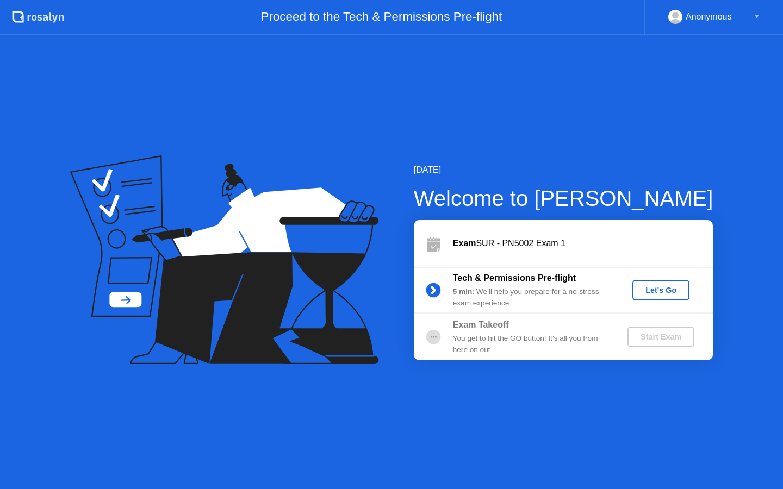 This screenshot has height=489, width=783. What do you see at coordinates (660, 290) in the screenshot?
I see `button: Let's Go` at bounding box center [660, 290].